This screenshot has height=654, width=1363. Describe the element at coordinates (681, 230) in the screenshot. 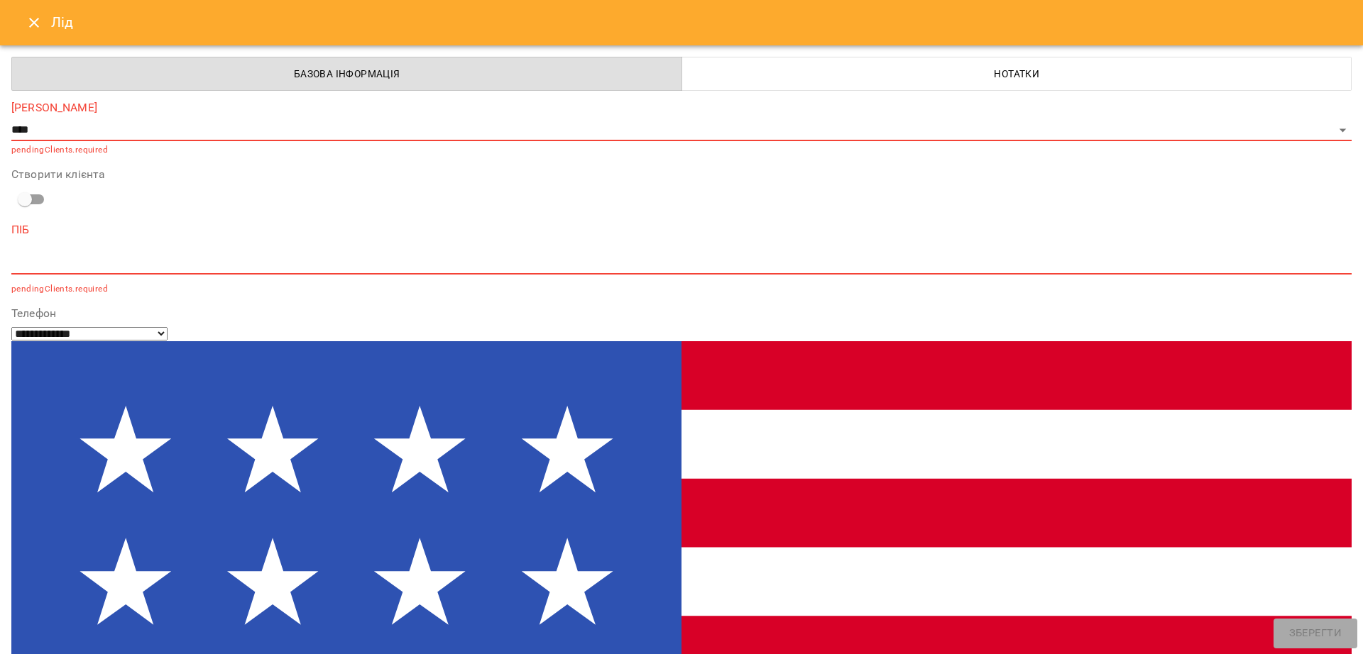

I see `label: ПІБ` at that location.